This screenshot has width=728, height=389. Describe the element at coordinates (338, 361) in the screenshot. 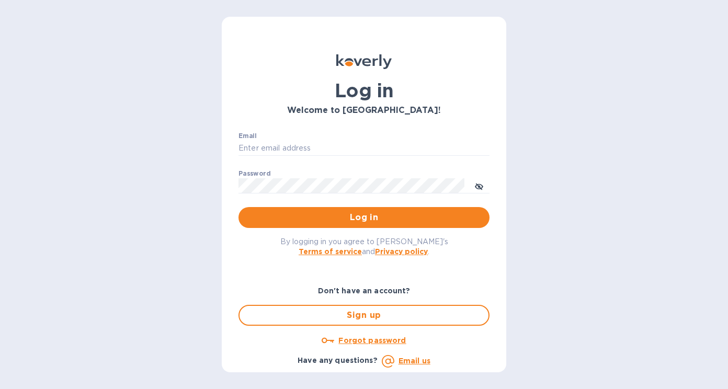

I see `b: Have any questions?` at that location.